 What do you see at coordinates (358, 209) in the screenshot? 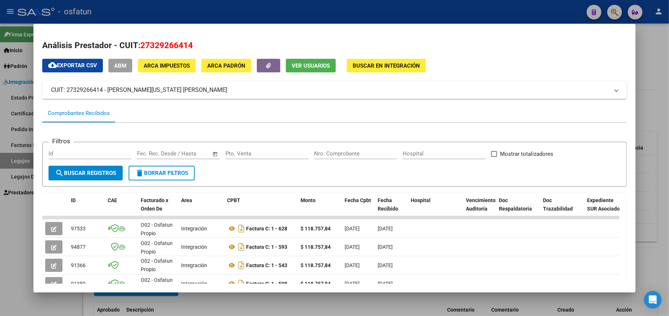
I see `datatable-header-cell: Fecha Cpbt` at bounding box center [358, 209].